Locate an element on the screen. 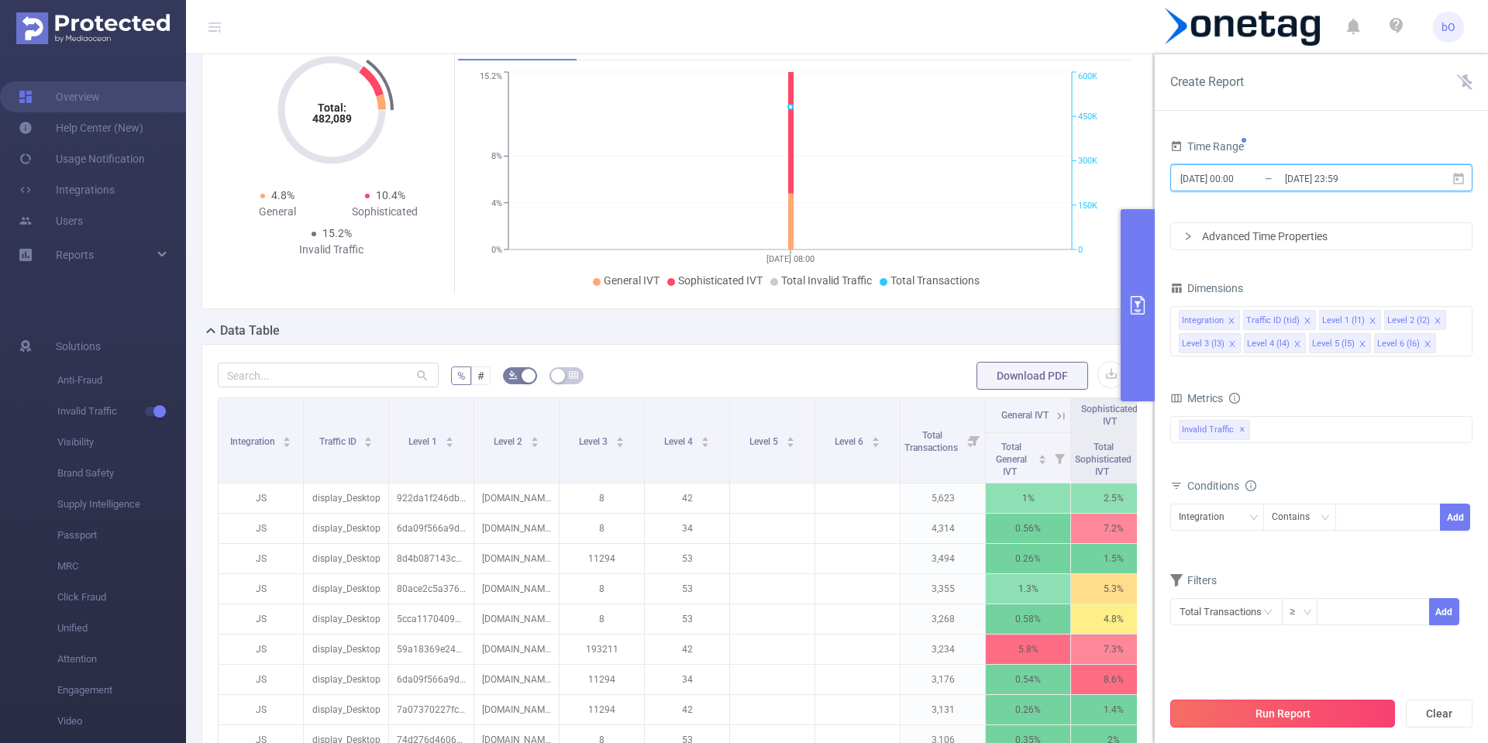  i: icon: table is located at coordinates (573, 375).